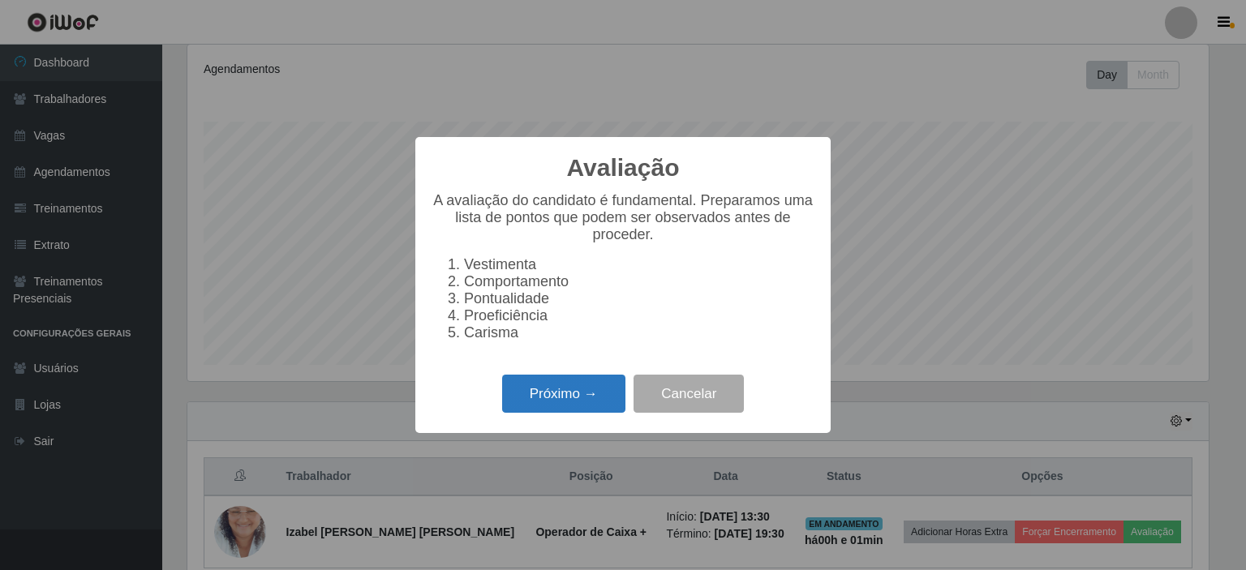 This screenshot has height=570, width=1246. I want to click on li: Vestimenta, so click(639, 264).